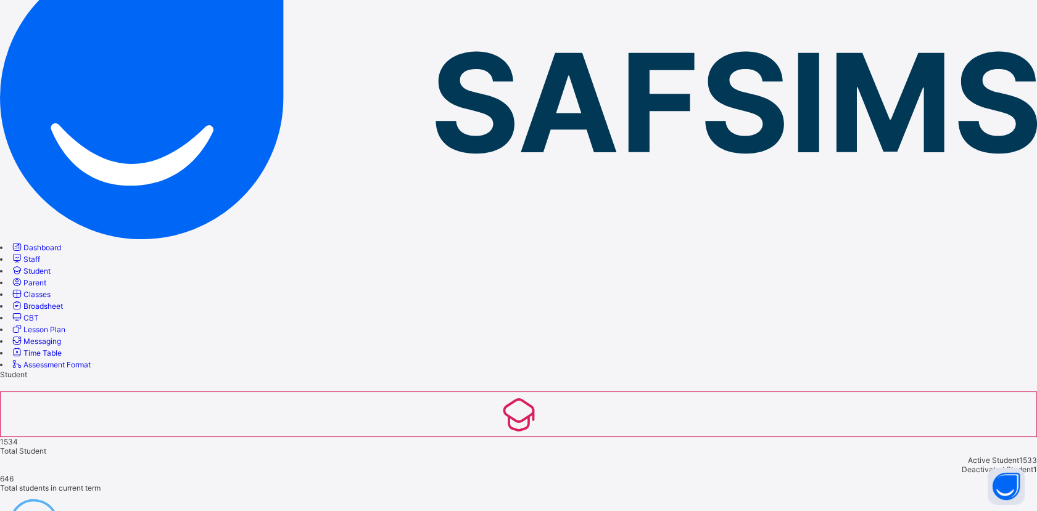  Describe the element at coordinates (35, 282) in the screenshot. I see `span: Parent` at that location.